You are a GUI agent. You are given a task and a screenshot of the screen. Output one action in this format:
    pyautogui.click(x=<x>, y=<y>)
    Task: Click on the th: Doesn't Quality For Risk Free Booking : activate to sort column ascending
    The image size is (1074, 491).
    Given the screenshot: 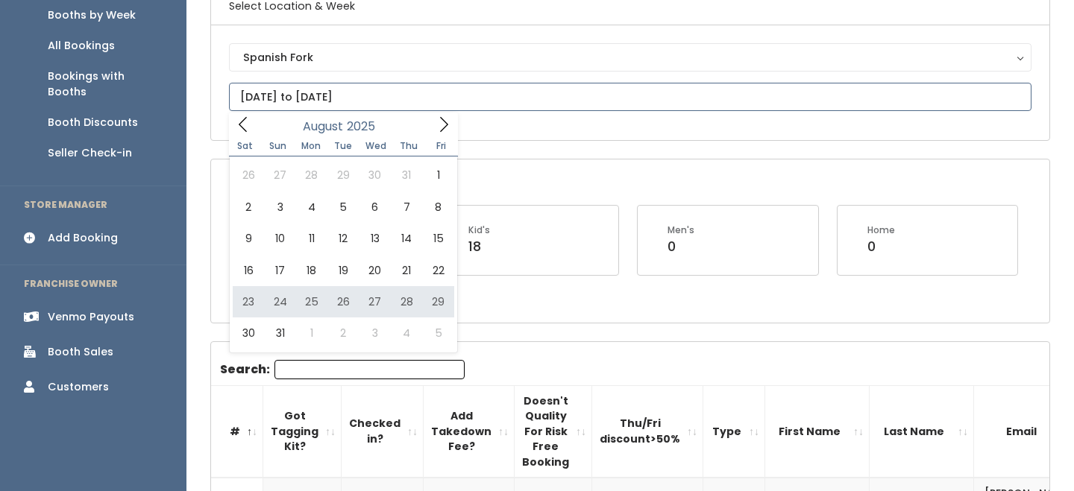 What is the action you would take?
    pyautogui.click(x=553, y=432)
    